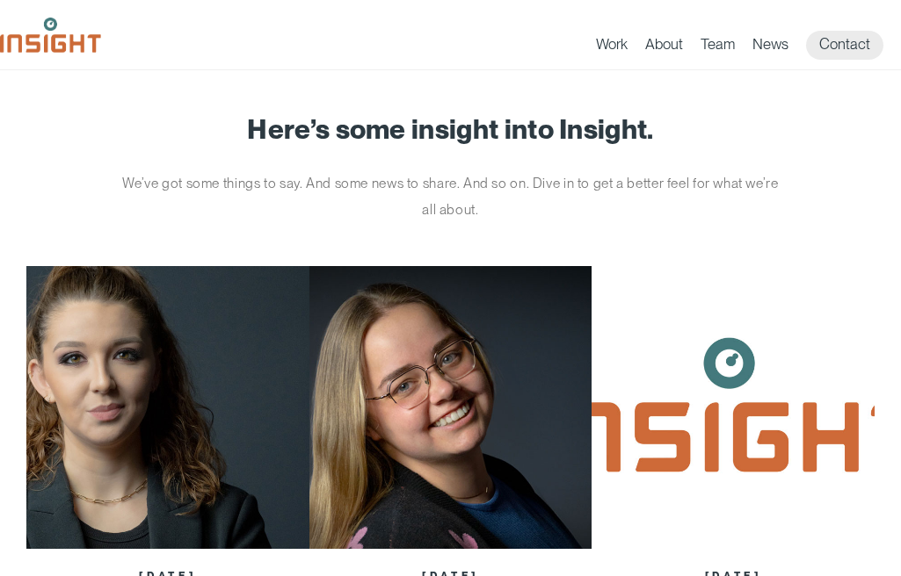  Describe the element at coordinates (844, 45) in the screenshot. I see `a: Contact` at that location.